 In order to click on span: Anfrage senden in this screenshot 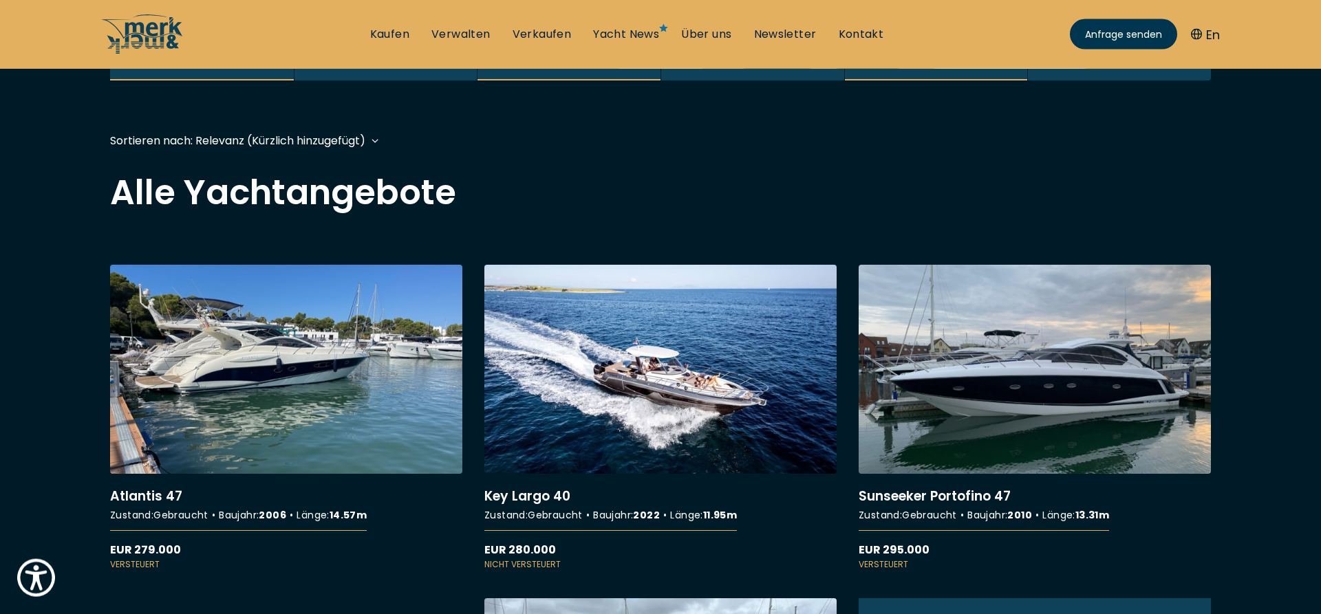, I will do `click(1123, 34)`.